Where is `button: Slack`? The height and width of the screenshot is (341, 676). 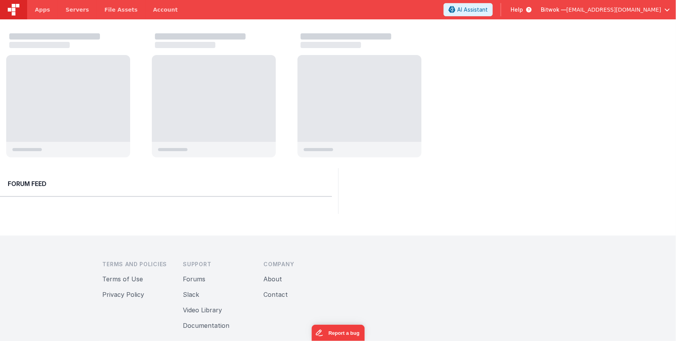
button: Slack is located at coordinates (191, 295).